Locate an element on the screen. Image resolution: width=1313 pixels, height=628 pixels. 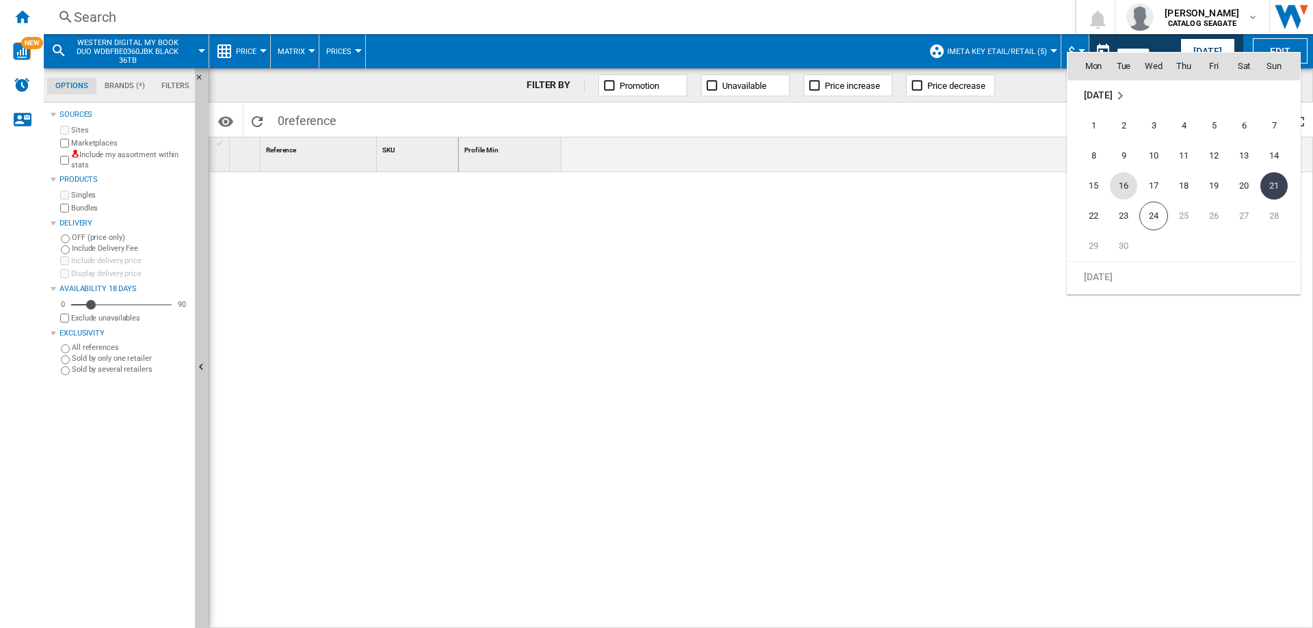
td: Thursday September 25 2025 is located at coordinates (1184, 216).